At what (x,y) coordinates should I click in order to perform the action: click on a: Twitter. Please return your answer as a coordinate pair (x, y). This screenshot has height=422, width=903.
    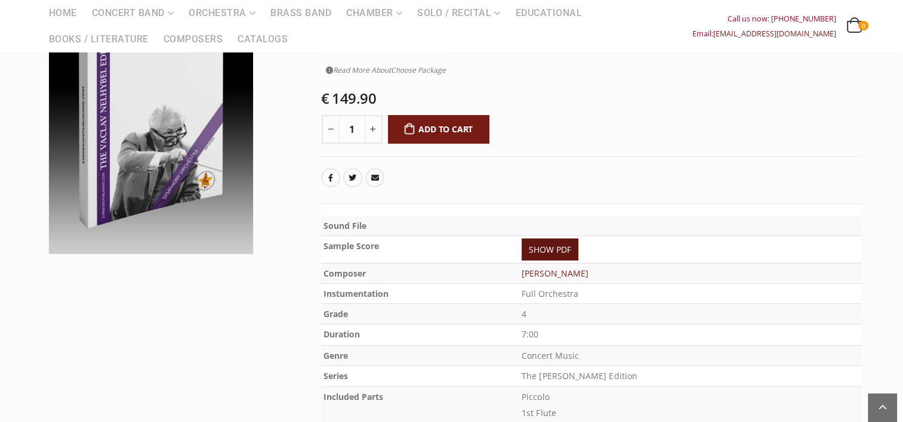
    Looking at the image, I should click on (353, 178).